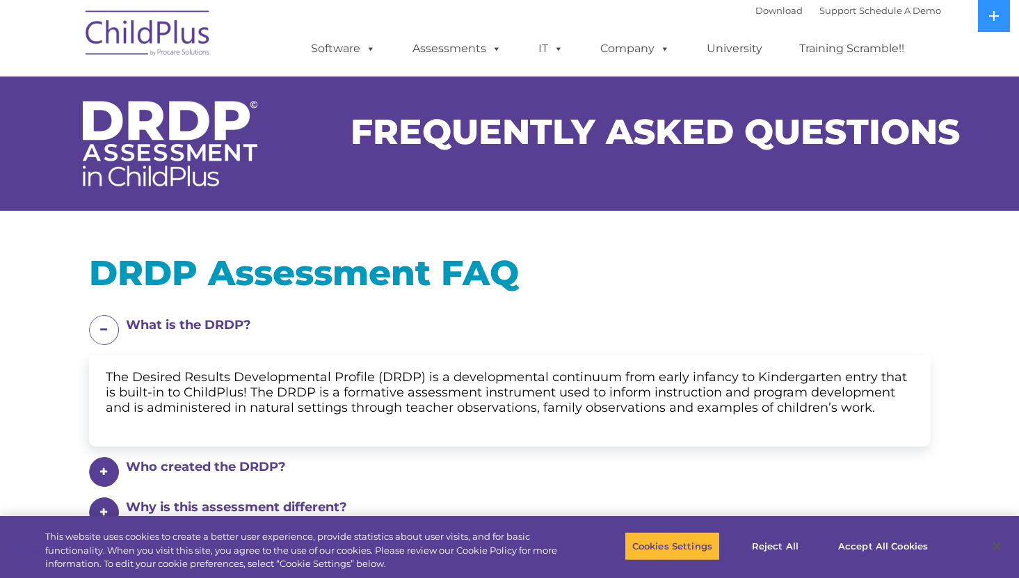  I want to click on a: Schedule A Demo, so click(900, 10).